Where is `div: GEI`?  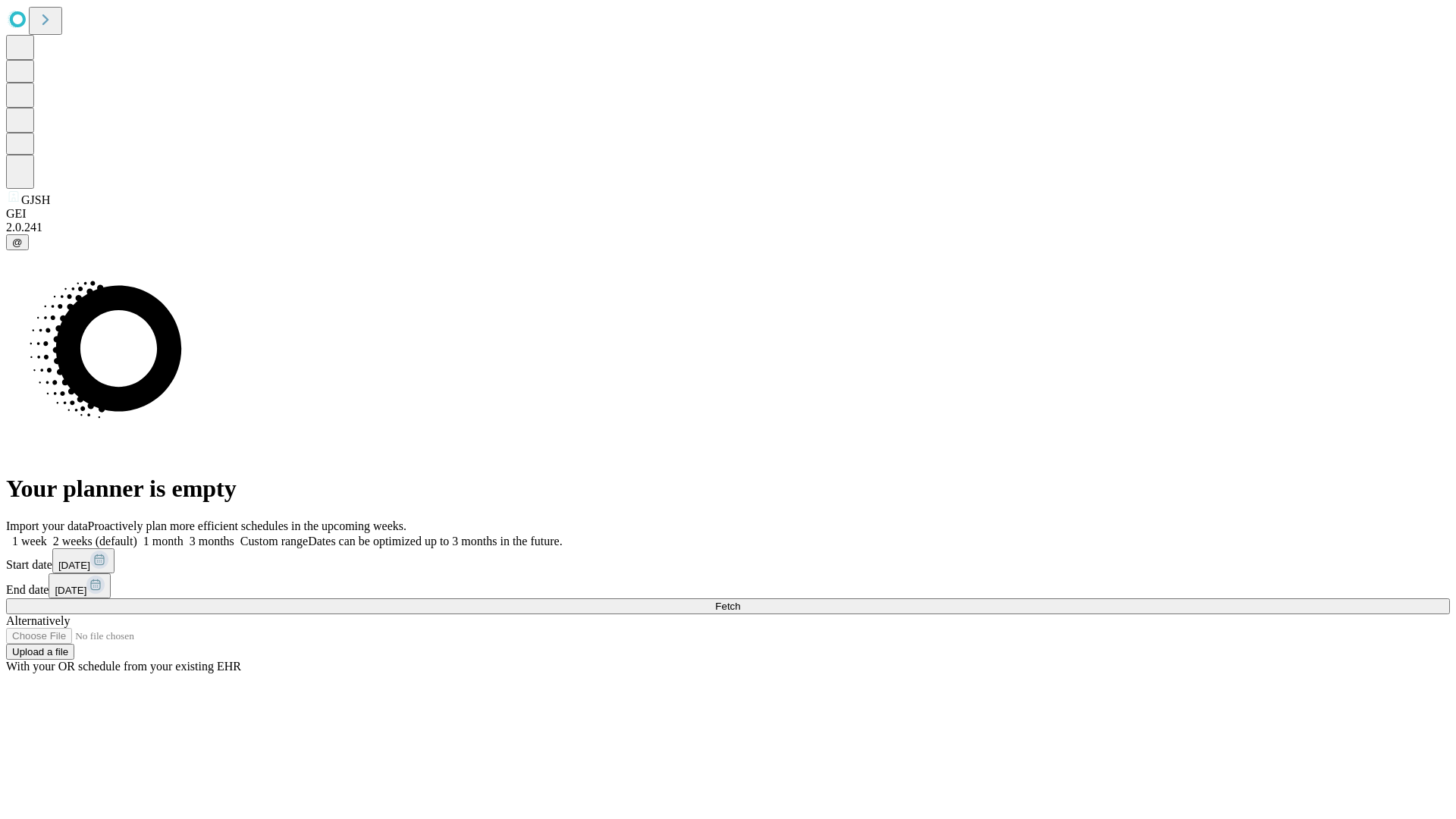 div: GEI is located at coordinates (728, 214).